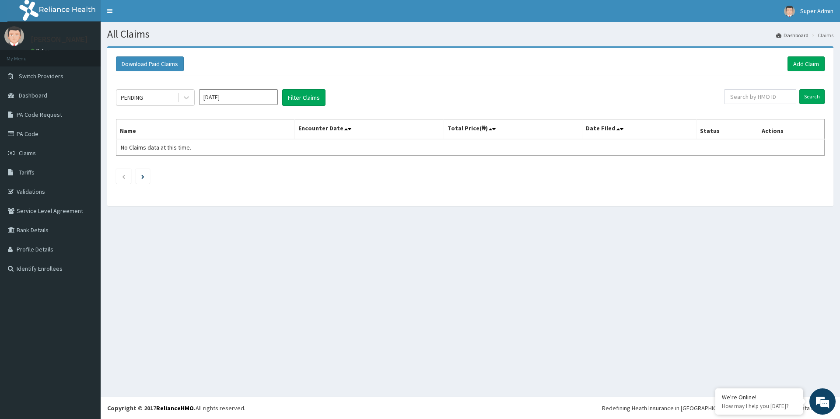  I want to click on input: Search, so click(812, 97).